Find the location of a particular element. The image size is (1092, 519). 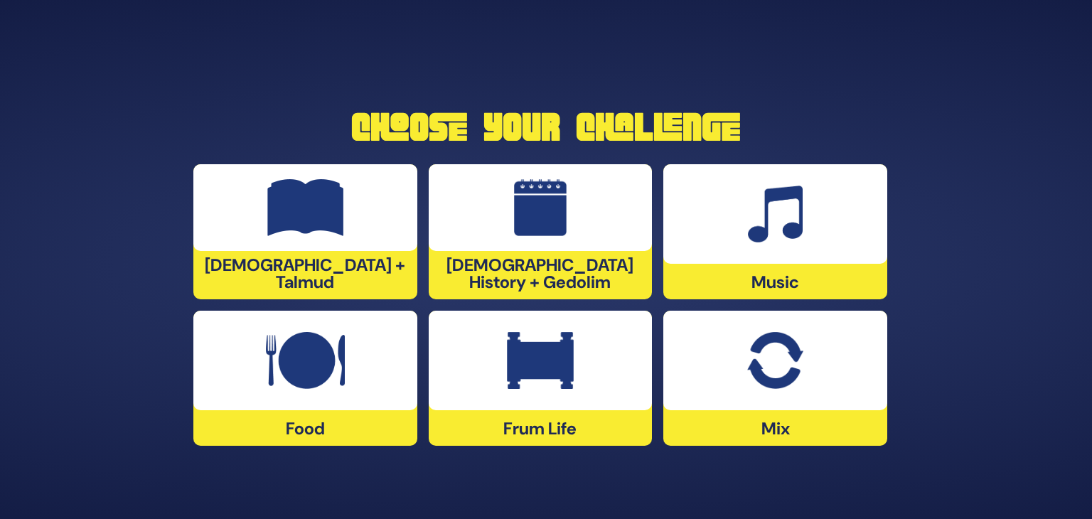

h1: Choose Your Challenge is located at coordinates (546, 127).